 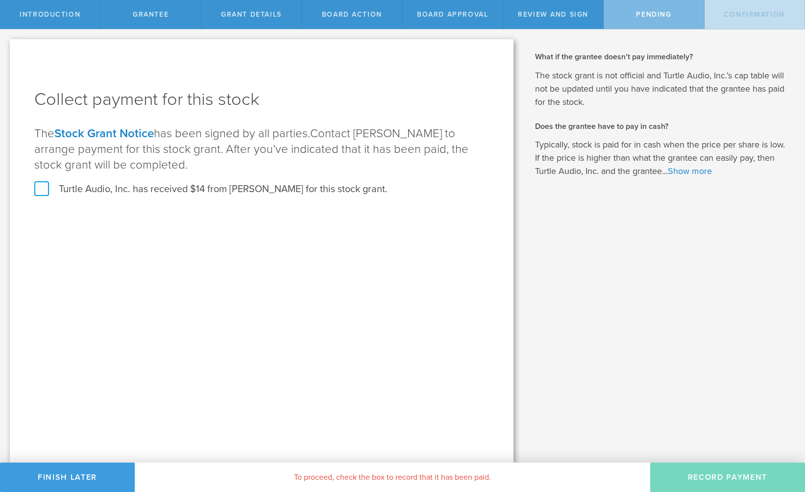 What do you see at coordinates (150, 14) in the screenshot?
I see `span: Grantee` at bounding box center [150, 14].